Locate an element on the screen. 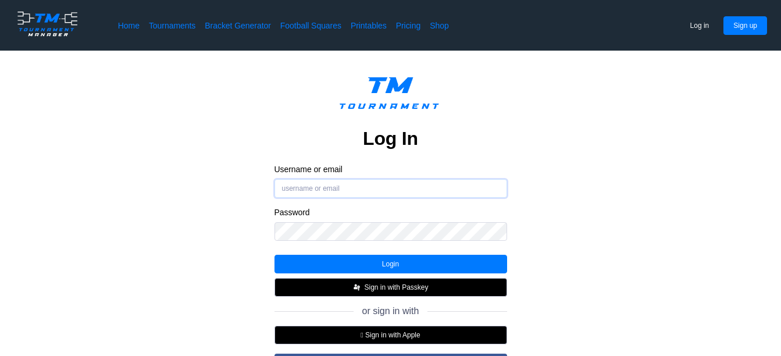 This screenshot has height=356, width=781. span: or sign in with is located at coordinates (391, 311).